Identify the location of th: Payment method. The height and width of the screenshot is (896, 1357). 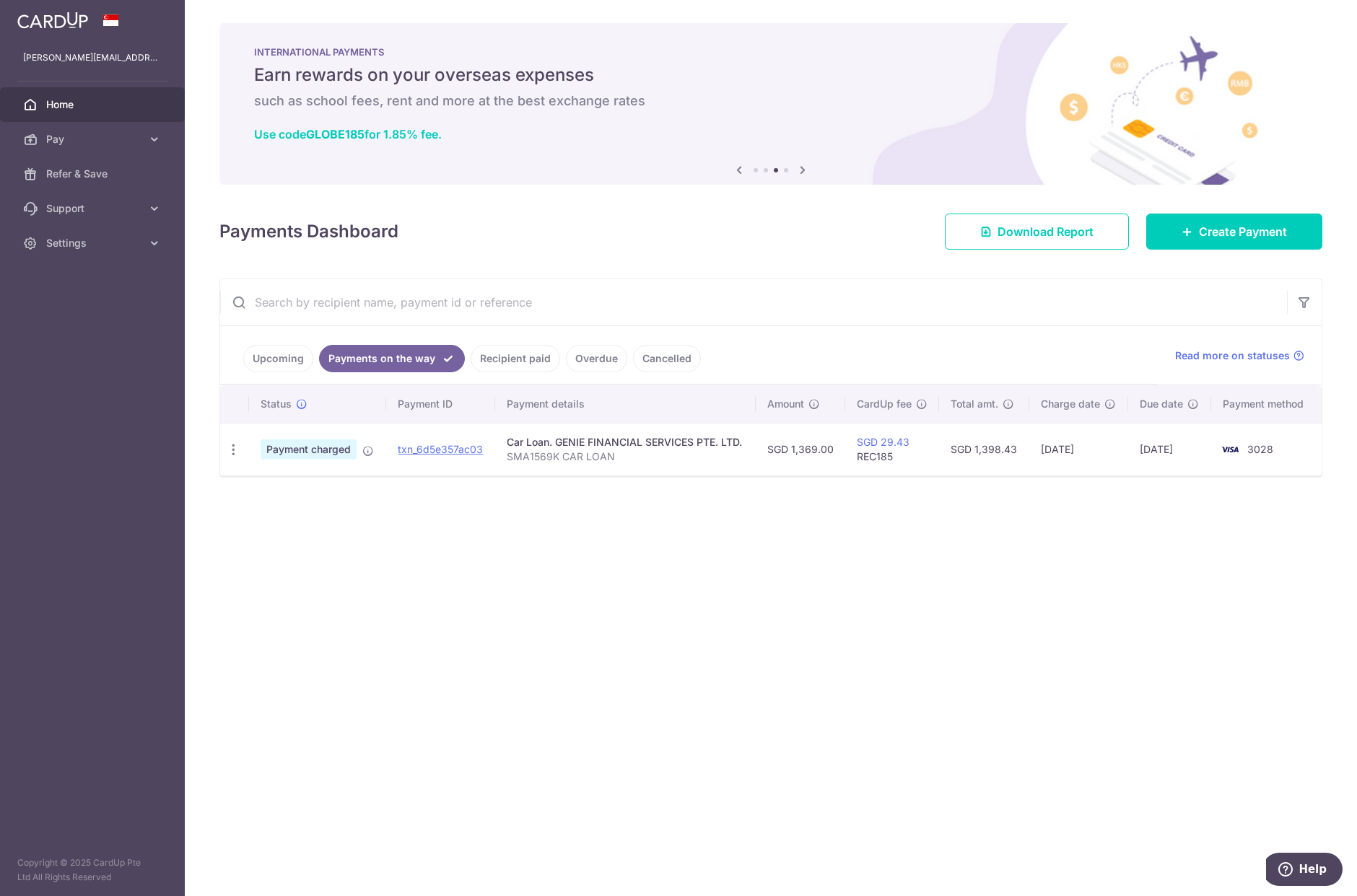
(1266, 404).